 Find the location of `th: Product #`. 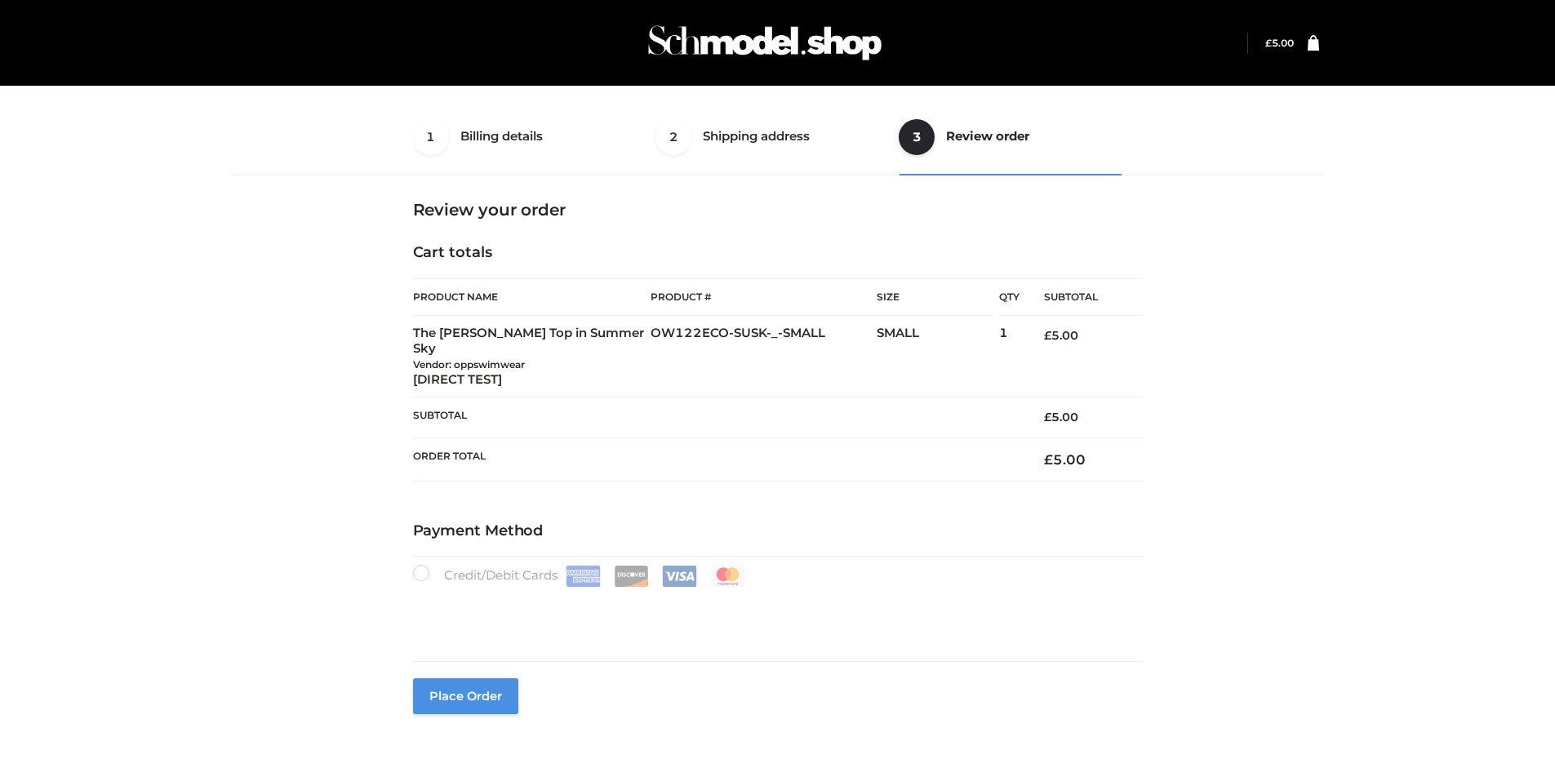

th: Product # is located at coordinates (763, 297).